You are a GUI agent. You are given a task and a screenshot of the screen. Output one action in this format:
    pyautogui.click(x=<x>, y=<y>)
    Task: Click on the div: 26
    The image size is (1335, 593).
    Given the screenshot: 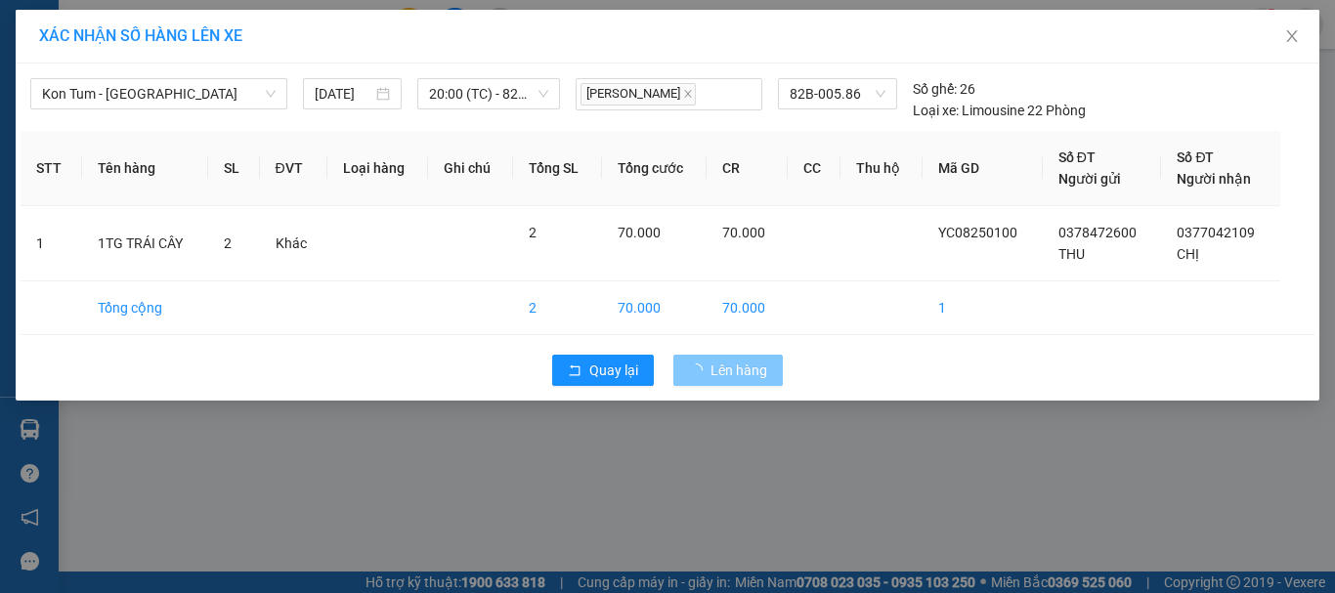 What is the action you would take?
    pyautogui.click(x=944, y=89)
    